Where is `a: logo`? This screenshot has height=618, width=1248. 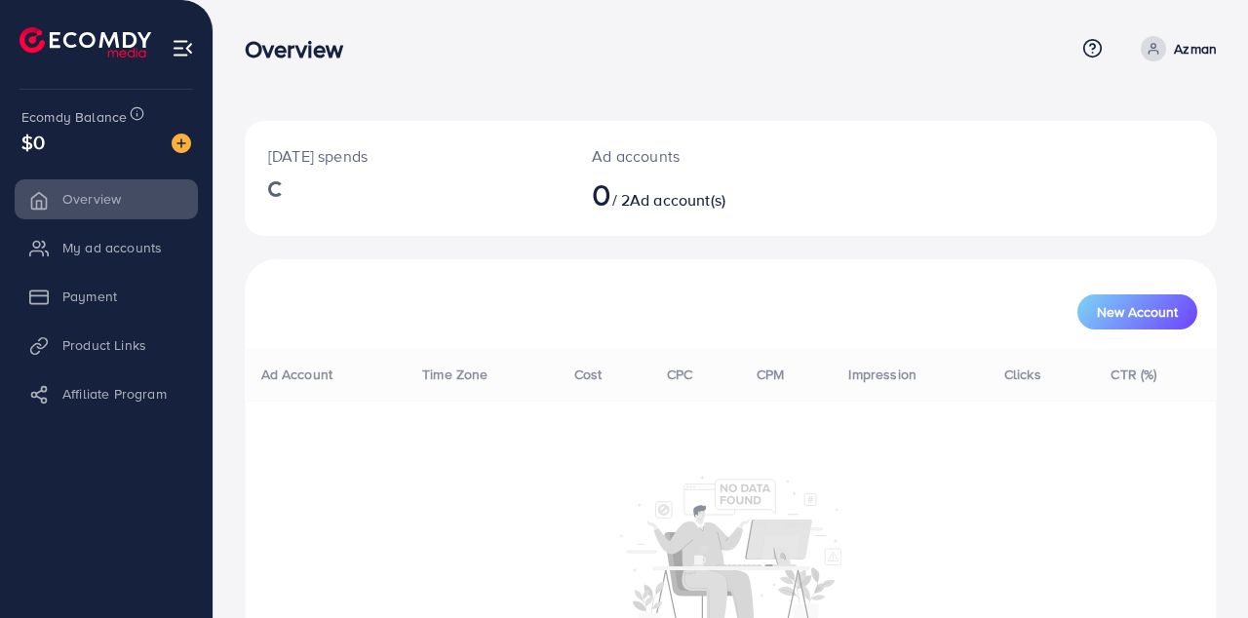
a: logo is located at coordinates (85, 42).